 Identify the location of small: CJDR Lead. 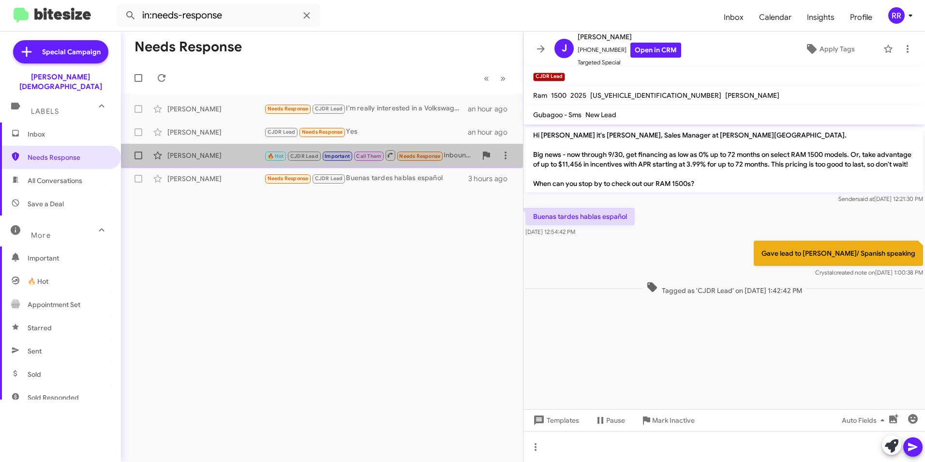
(549, 77).